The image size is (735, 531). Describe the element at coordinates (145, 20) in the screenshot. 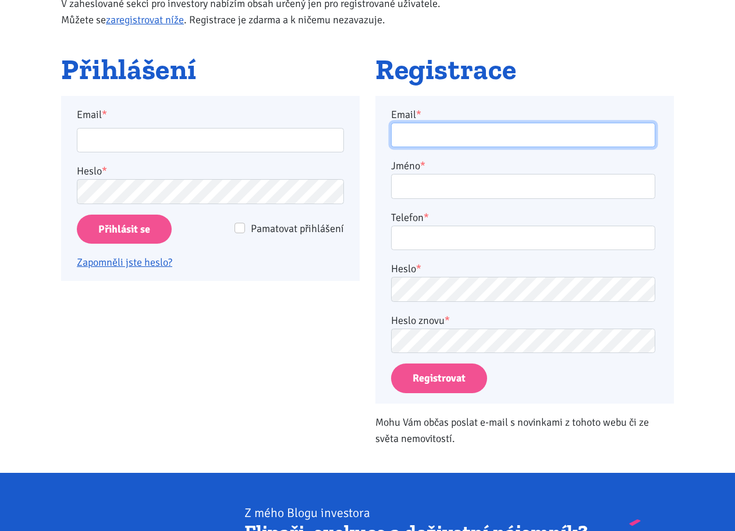

I see `a: zaregistrovat níže` at that location.